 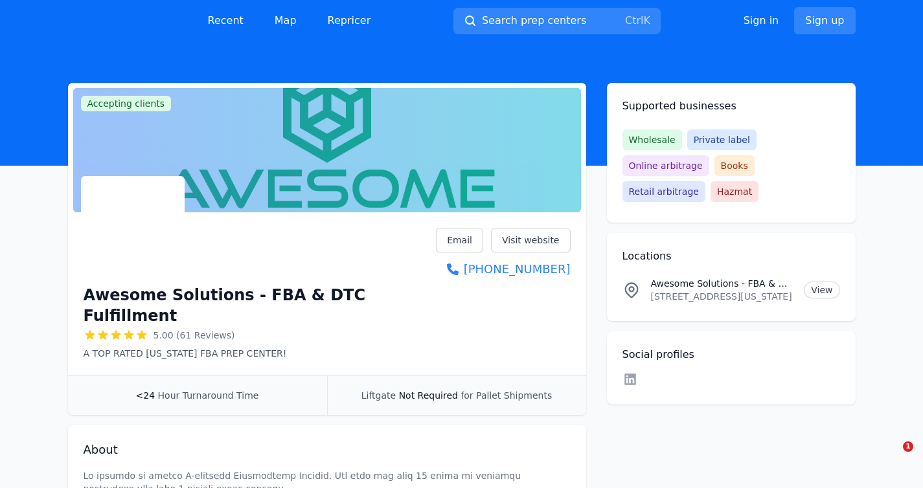 What do you see at coordinates (557, 21) in the screenshot?
I see `button: Search prep centersCtrlK` at bounding box center [557, 21].